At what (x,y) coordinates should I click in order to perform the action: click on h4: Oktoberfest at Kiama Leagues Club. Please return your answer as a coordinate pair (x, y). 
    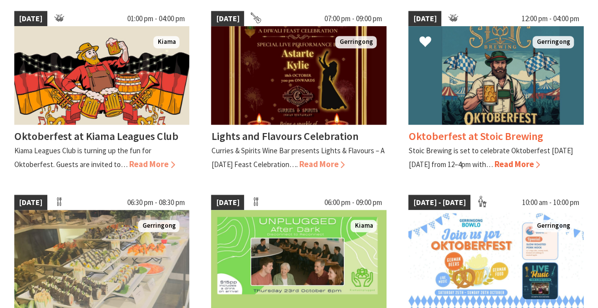
    Looking at the image, I should click on (96, 136).